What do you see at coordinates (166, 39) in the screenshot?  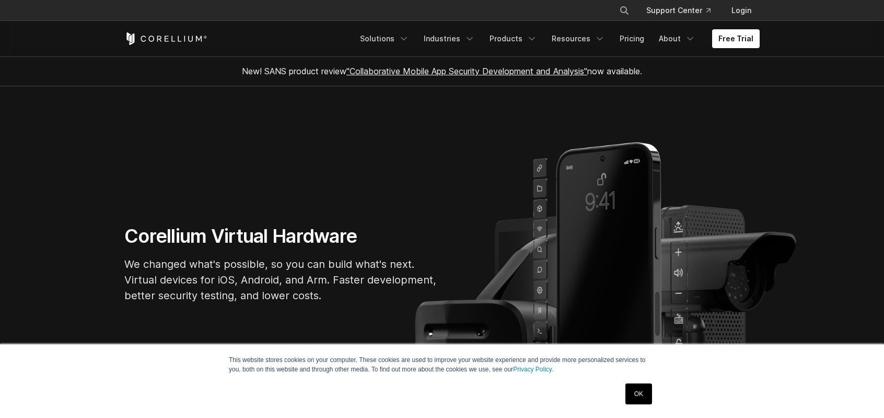 I see `a: Corellium Home` at bounding box center [166, 39].